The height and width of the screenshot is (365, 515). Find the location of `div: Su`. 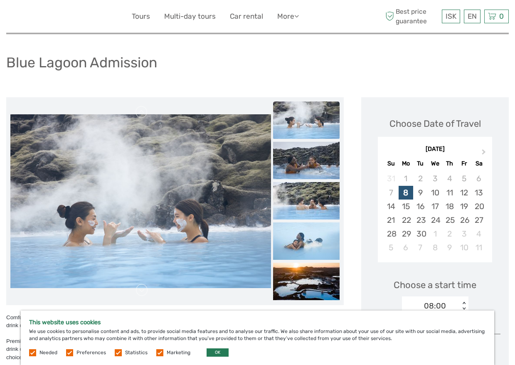

div: Su is located at coordinates (390, 163).